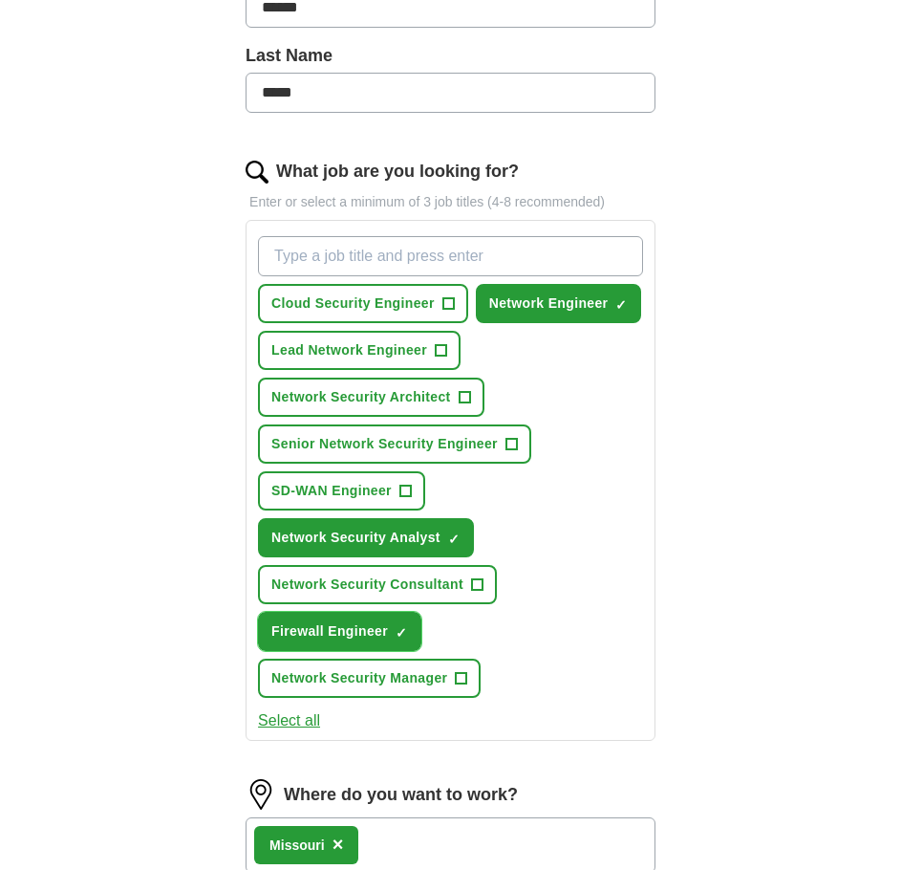  Describe the element at coordinates (367, 584) in the screenshot. I see `span: Network Security Consultant` at that location.